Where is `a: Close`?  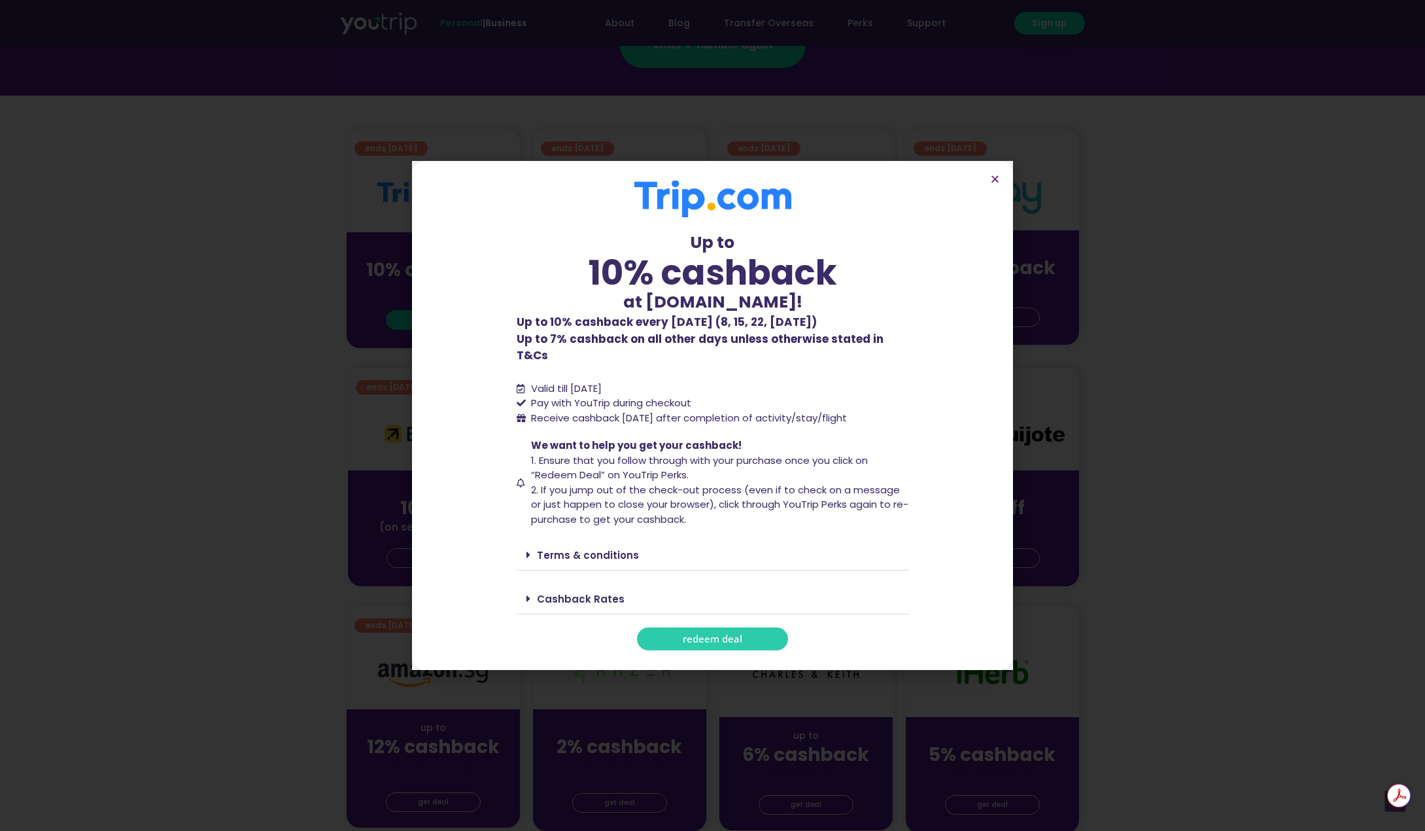 a: Close is located at coordinates (995, 179).